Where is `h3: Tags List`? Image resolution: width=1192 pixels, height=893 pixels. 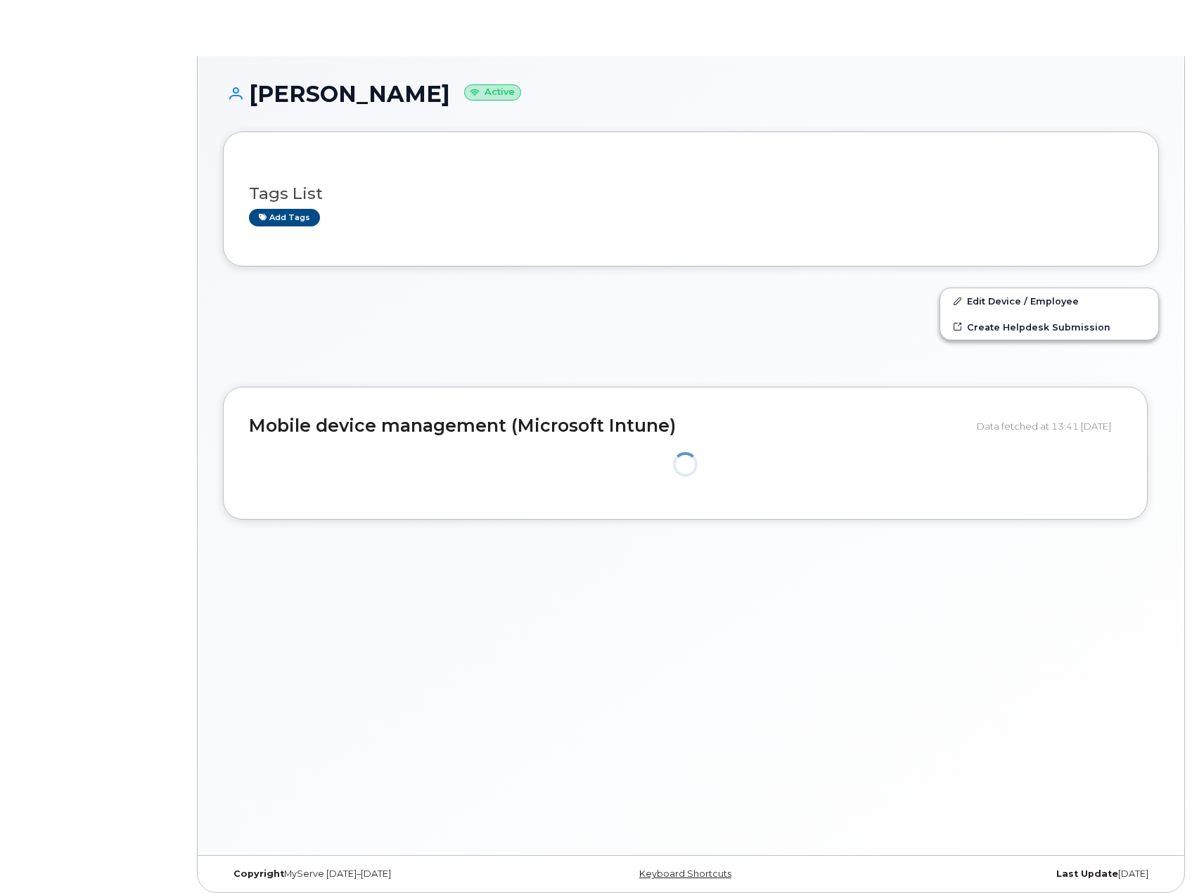
h3: Tags List is located at coordinates (690, 193).